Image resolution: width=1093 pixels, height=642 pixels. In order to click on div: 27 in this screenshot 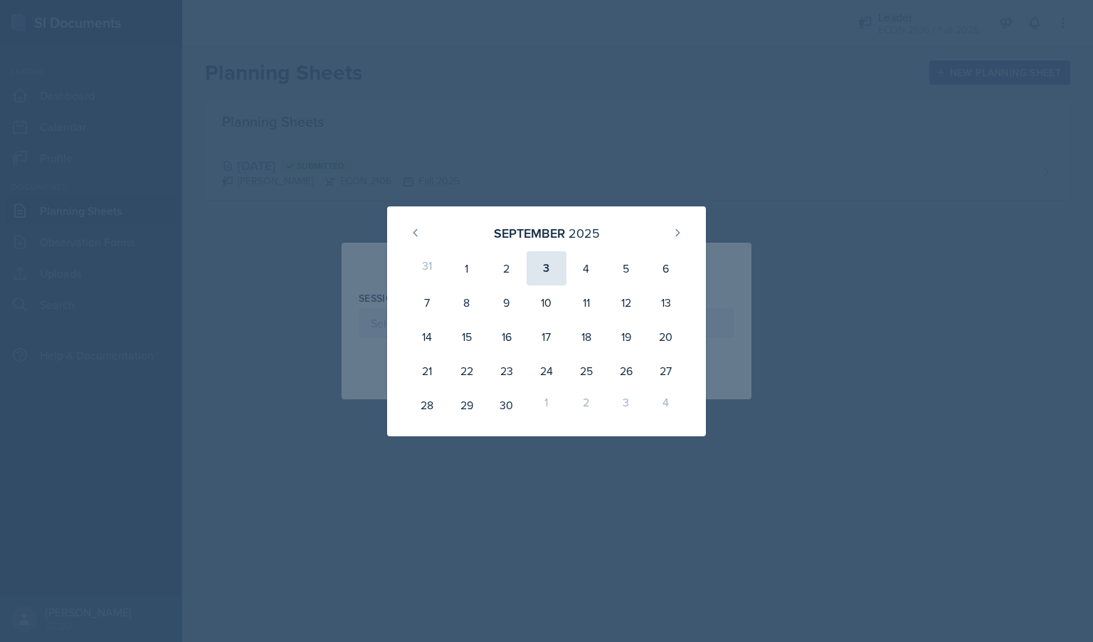, I will do `click(666, 371)`.